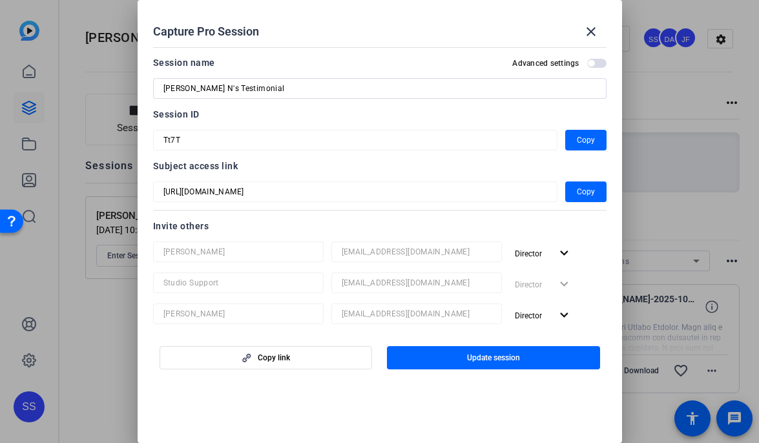 Image resolution: width=759 pixels, height=443 pixels. Describe the element at coordinates (545, 63) in the screenshot. I see `h2: Advanced settings` at that location.